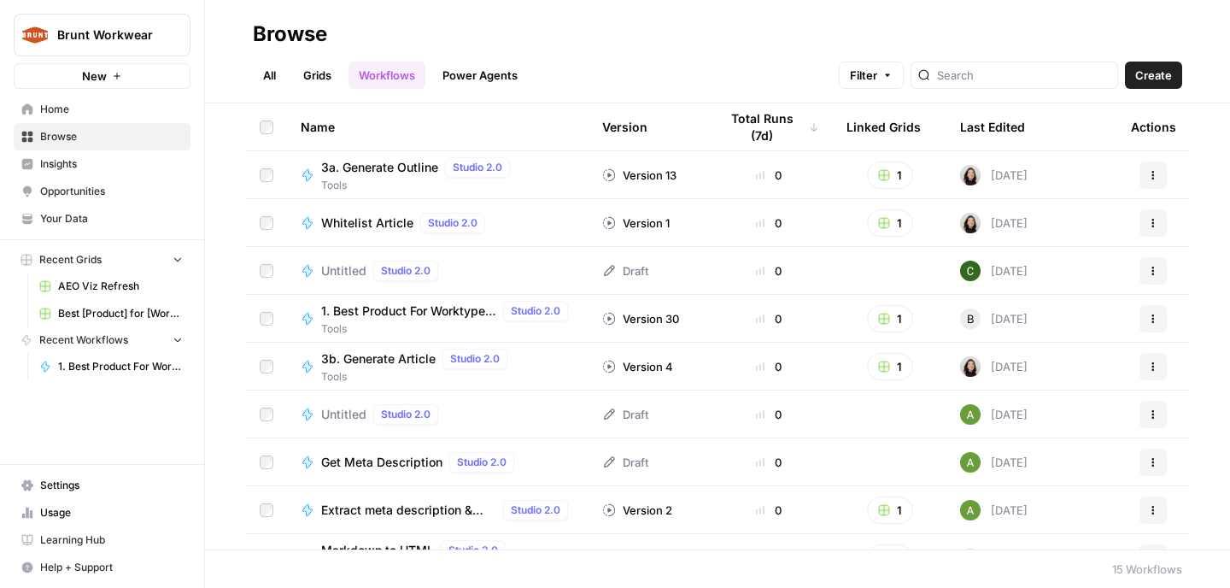 The image size is (1230, 588). What do you see at coordinates (382, 462) in the screenshot?
I see `span: Get Meta Description` at bounding box center [382, 462].